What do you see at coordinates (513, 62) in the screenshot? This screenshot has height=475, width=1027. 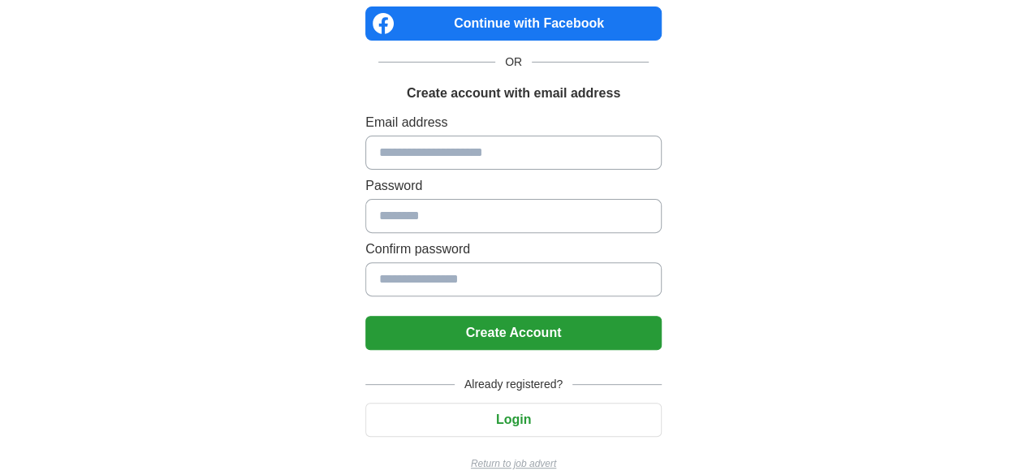 I see `span: OR` at bounding box center [513, 62].